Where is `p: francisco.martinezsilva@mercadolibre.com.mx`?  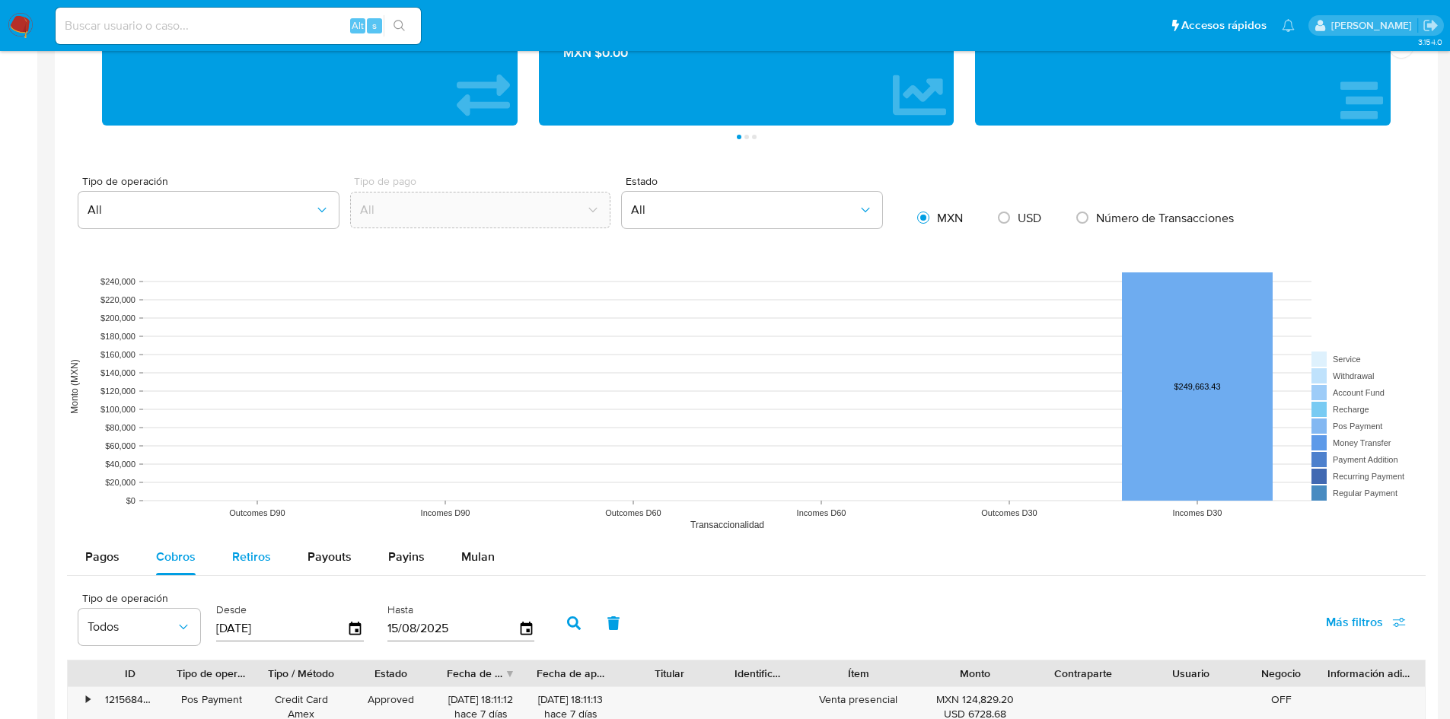
p: francisco.martinezsilva@mercadolibre.com.mx is located at coordinates (1374, 25).